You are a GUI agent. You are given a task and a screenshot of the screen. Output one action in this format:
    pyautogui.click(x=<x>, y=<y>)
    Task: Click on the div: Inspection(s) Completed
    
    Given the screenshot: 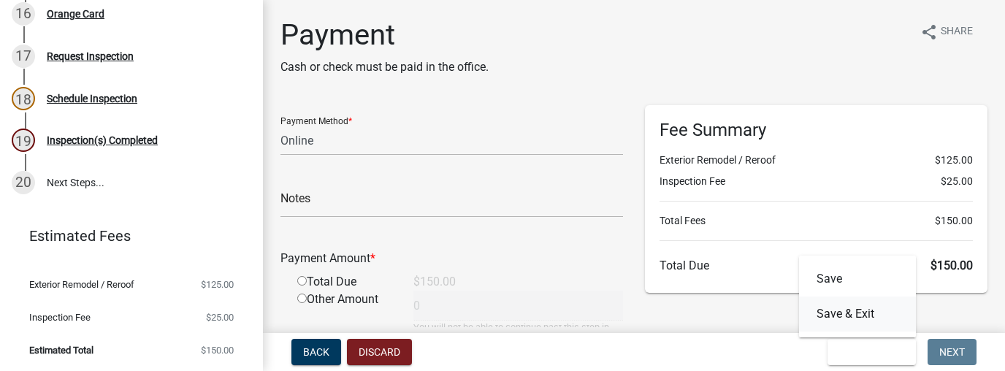 What is the action you would take?
    pyautogui.click(x=102, y=140)
    